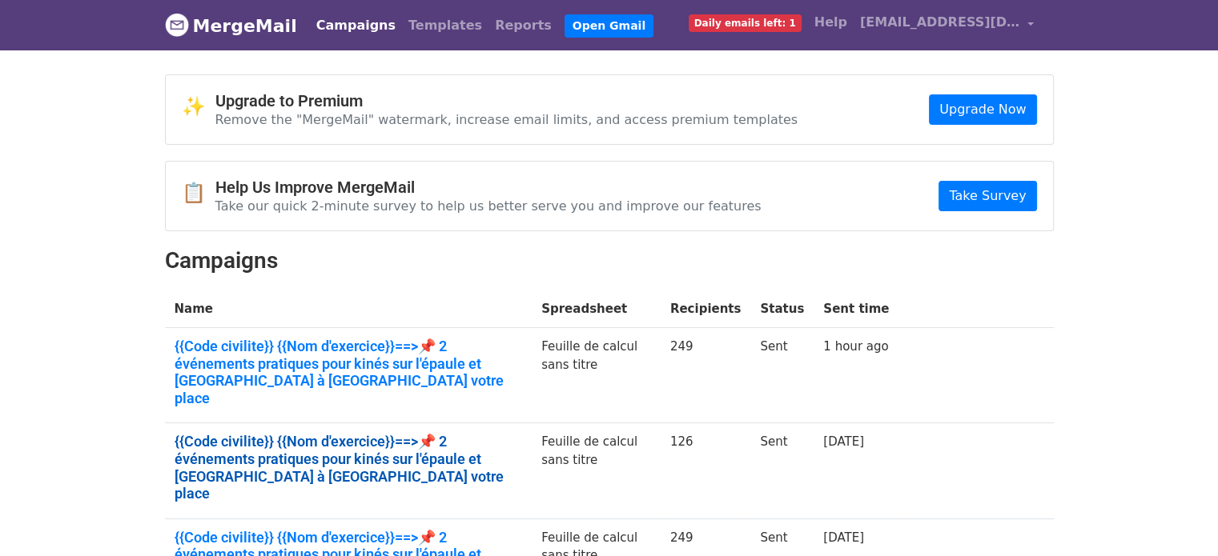  Describe the element at coordinates (507, 119) in the screenshot. I see `p: Remove the "MergeMail" watermark, increase email limits, and access premium templates` at that location.